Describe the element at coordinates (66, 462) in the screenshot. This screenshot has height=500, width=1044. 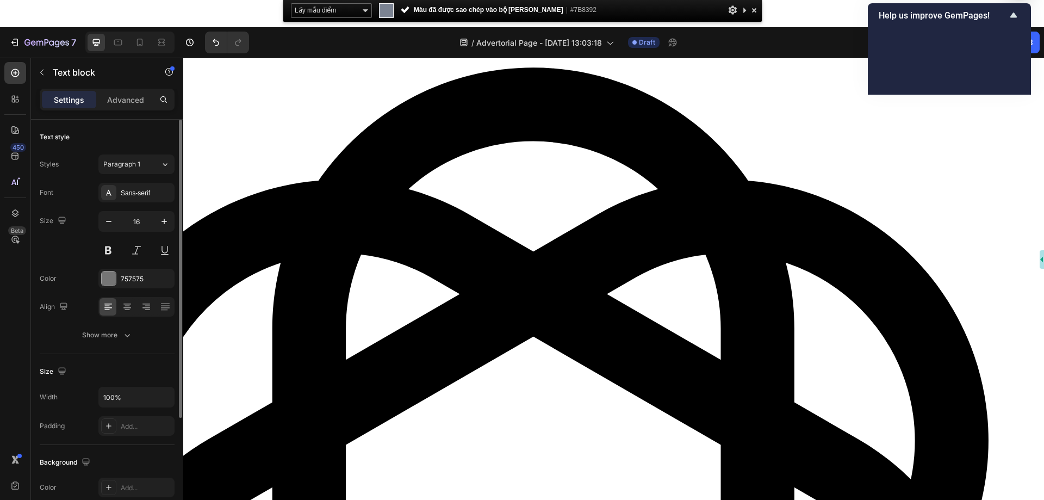
I see `div: Background` at that location.